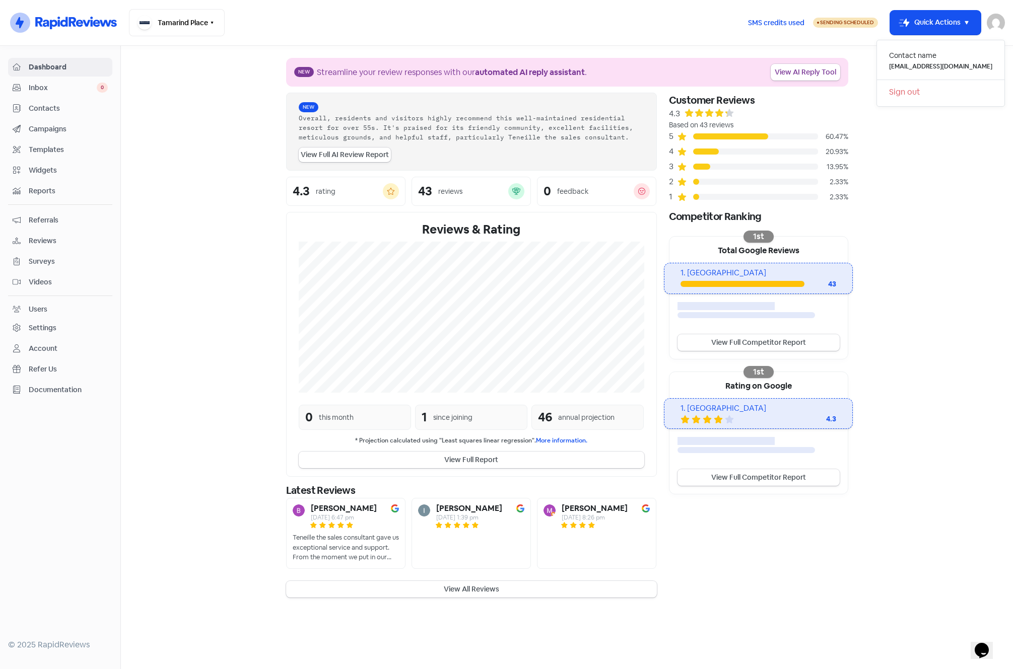 This screenshot has height=669, width=1013. I want to click on a: Refer Us, so click(60, 369).